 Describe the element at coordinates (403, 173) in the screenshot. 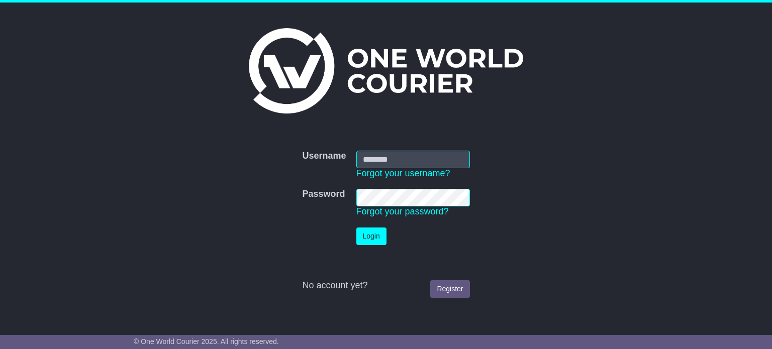

I see `a: Forgot your username?` at that location.